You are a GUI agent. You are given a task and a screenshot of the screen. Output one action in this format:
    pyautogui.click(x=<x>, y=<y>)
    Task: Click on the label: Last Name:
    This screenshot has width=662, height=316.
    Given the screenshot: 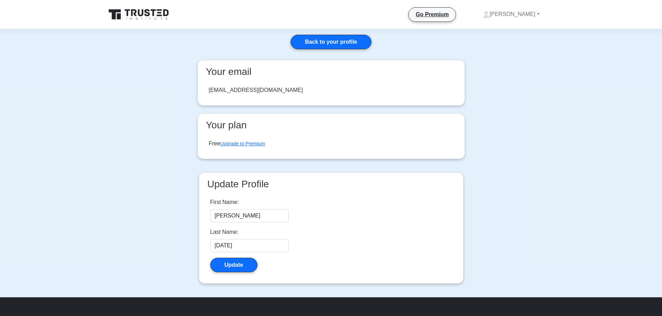 What is the action you would take?
    pyautogui.click(x=224, y=232)
    